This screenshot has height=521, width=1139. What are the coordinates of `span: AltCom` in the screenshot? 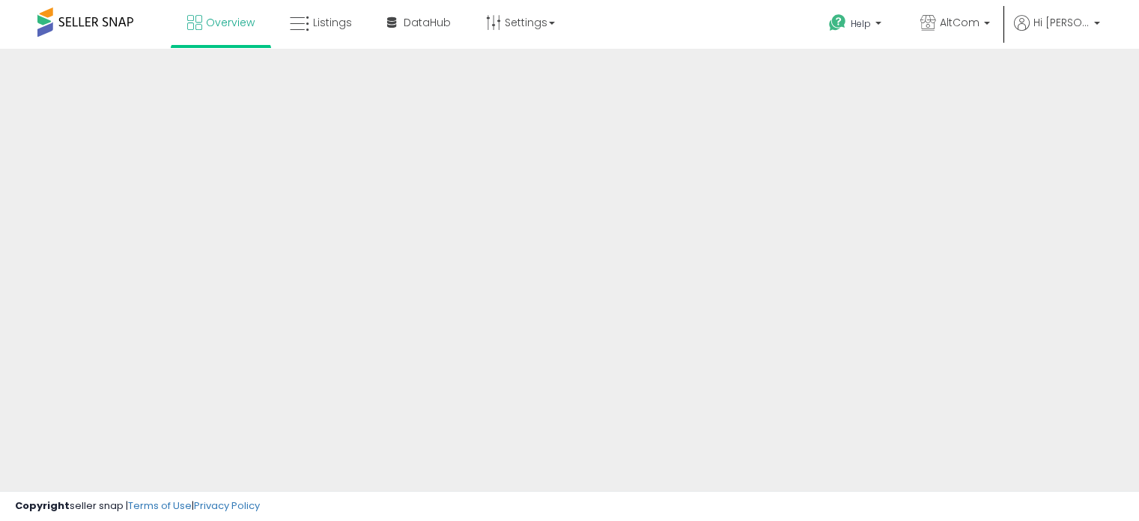 It's located at (960, 22).